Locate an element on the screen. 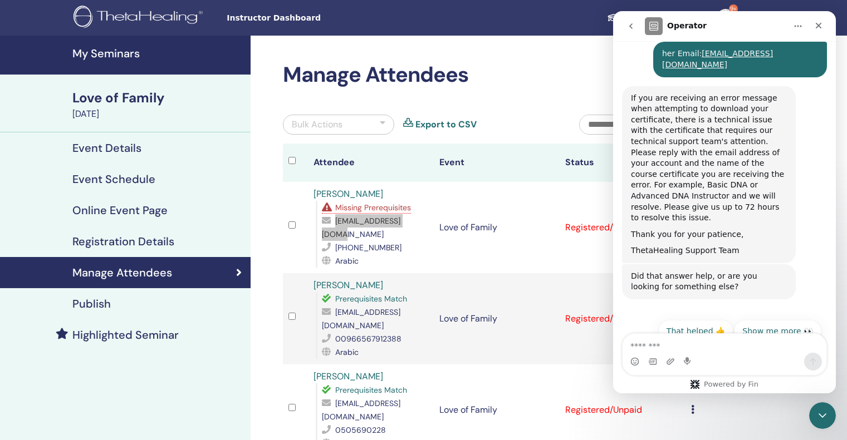  button: go back is located at coordinates (18, 15).